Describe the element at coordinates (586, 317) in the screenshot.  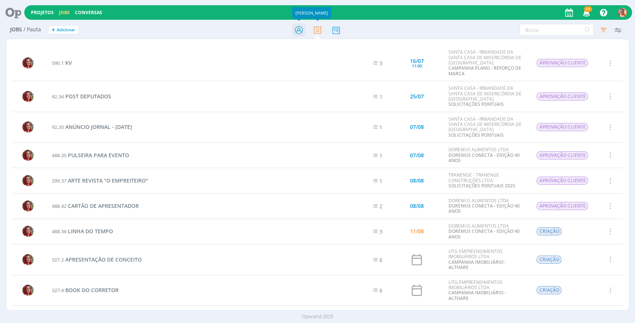
I see `span: Exibindo` at that location.